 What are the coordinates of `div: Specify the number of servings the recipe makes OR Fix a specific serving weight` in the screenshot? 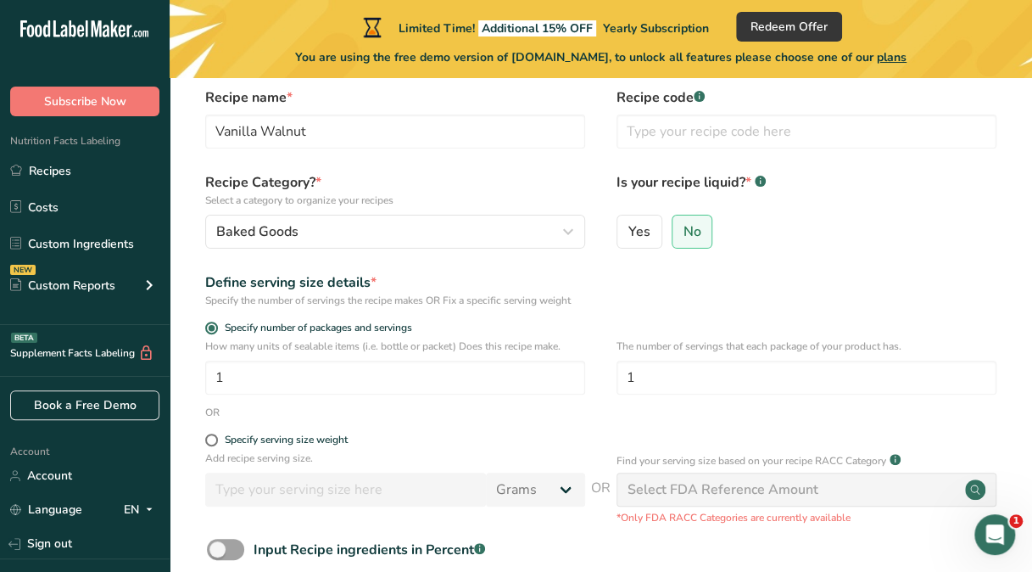 It's located at (395, 300).